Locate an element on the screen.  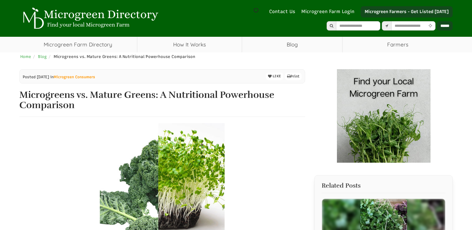
a: Microgreen Farm Login is located at coordinates (329, 12).